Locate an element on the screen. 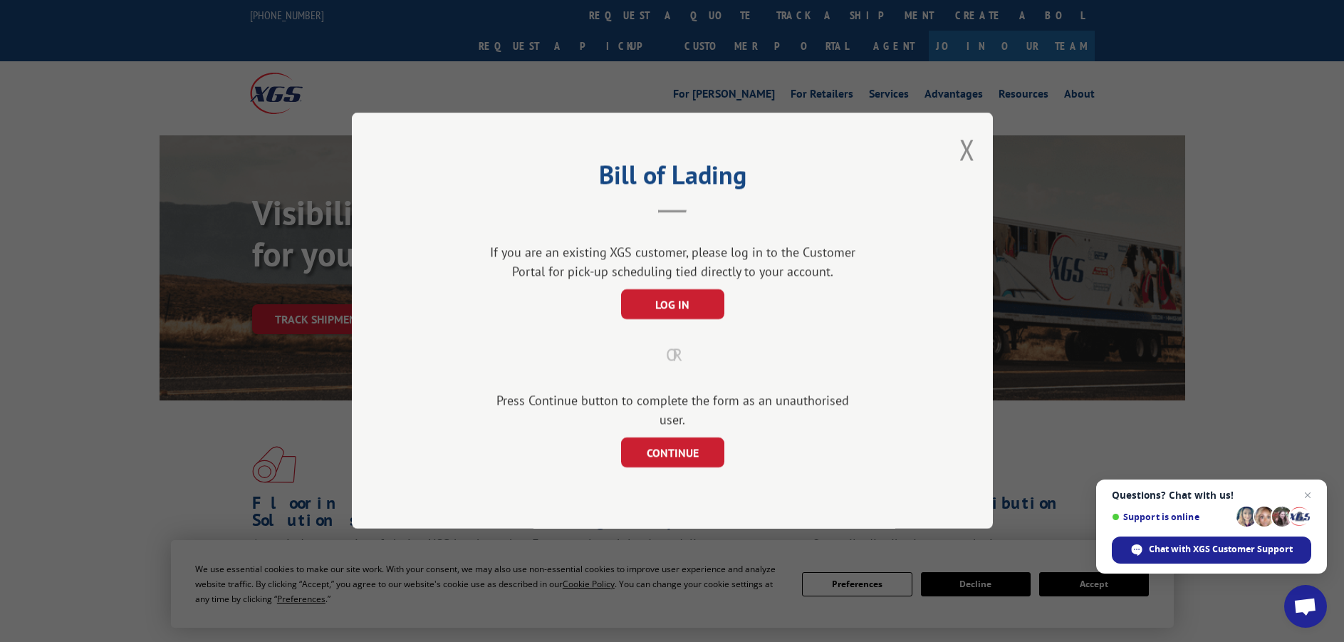 The width and height of the screenshot is (1344, 642). div: If you are an existing XGS customer, please log in to the Customer Portal for pick-up scheduling ... is located at coordinates (672, 262).